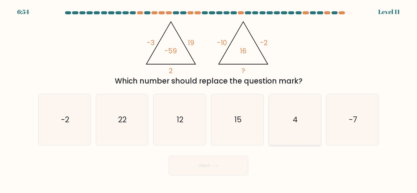  Describe the element at coordinates (222, 43) in the screenshot. I see `tspan: -10` at that location.